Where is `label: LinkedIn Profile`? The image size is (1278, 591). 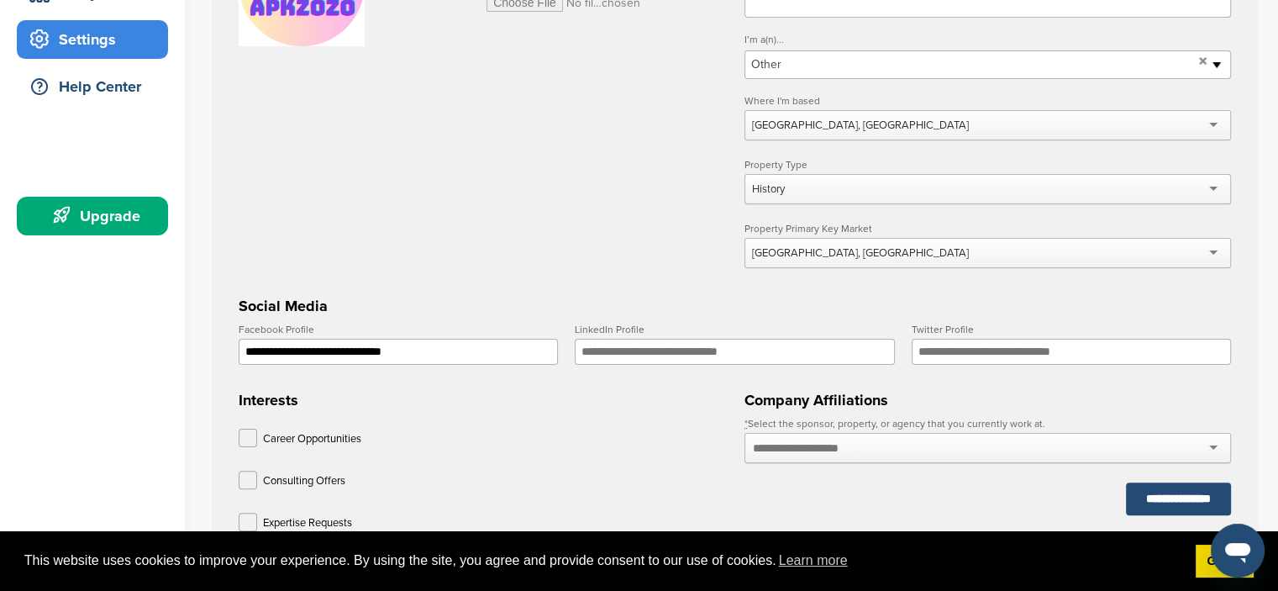 label: LinkedIn Profile is located at coordinates (734, 329).